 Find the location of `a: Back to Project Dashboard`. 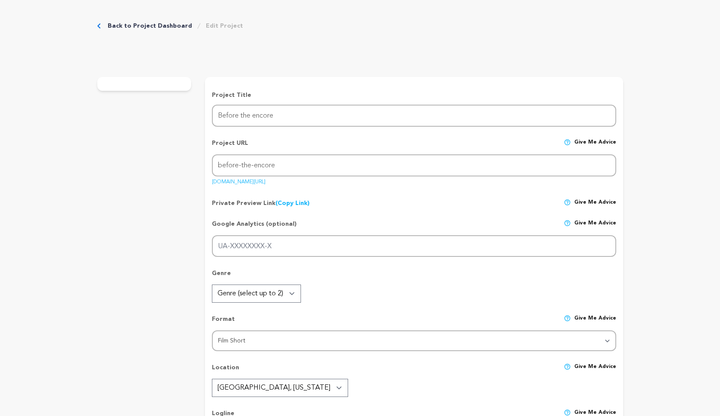

a: Back to Project Dashboard is located at coordinates (150, 26).